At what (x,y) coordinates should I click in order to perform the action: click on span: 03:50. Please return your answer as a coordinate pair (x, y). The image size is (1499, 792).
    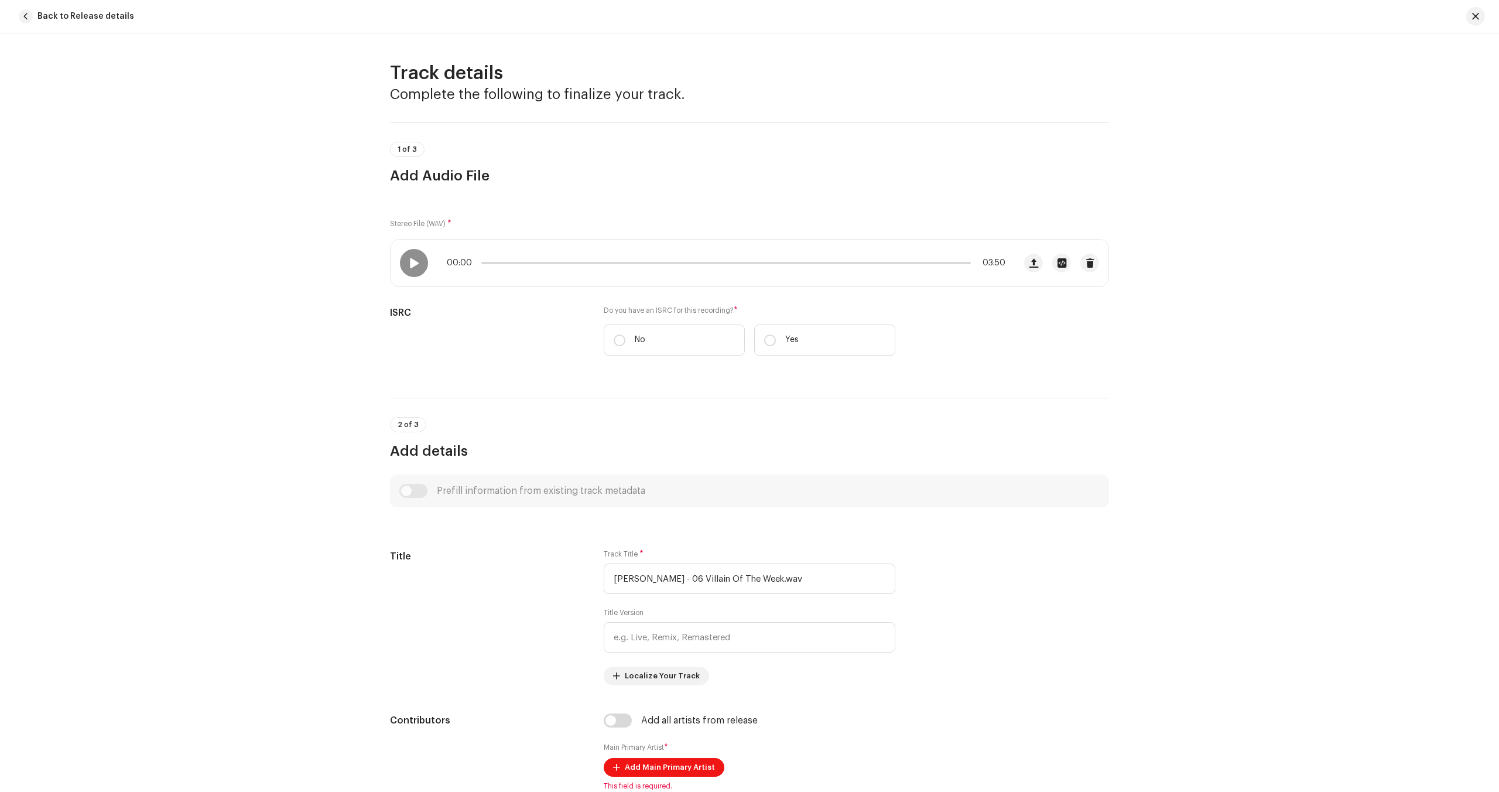
    Looking at the image, I should click on (990, 263).